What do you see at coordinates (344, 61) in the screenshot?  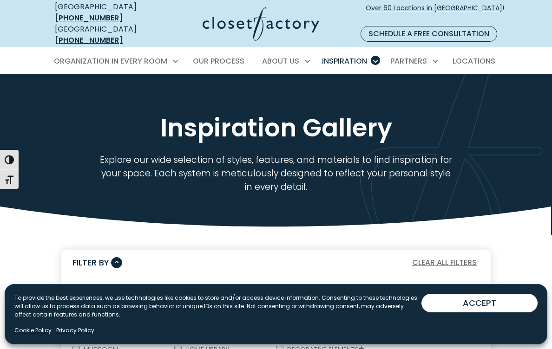 I see `span: Inspiration` at bounding box center [344, 61].